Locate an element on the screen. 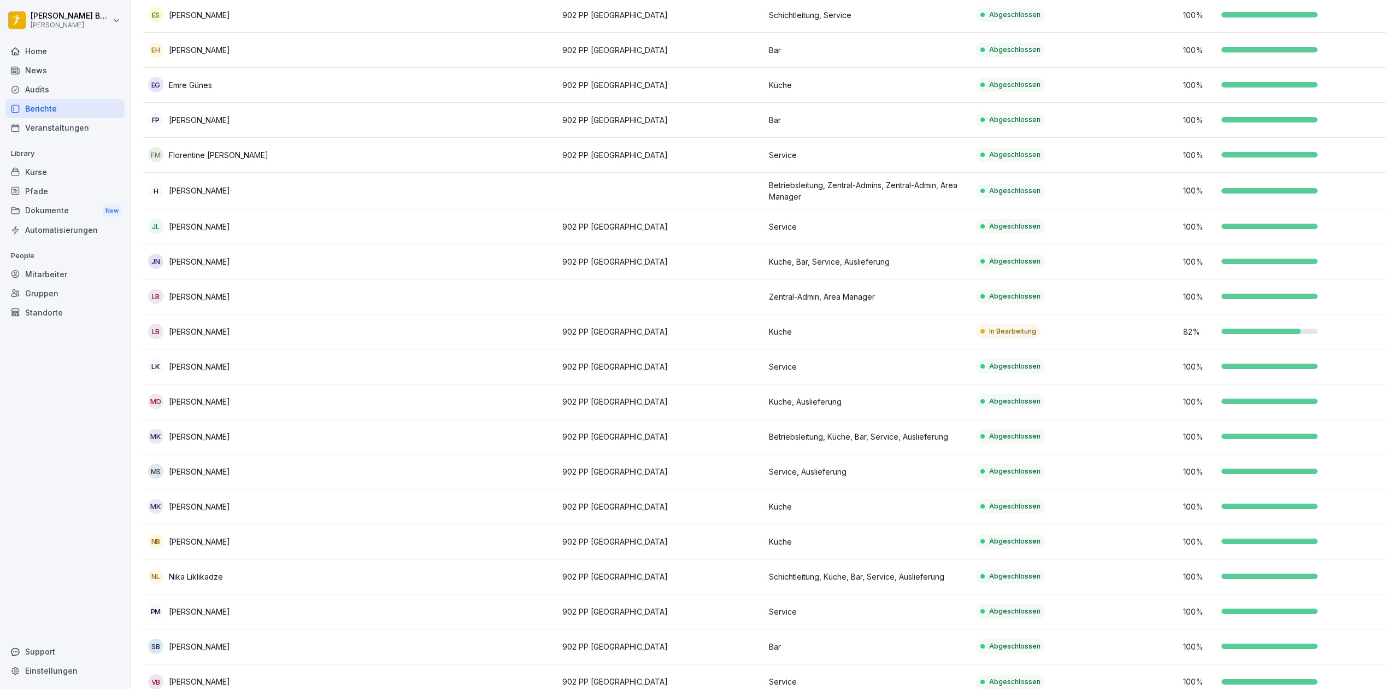 Image resolution: width=1399 pixels, height=689 pixels. div: Gruppen is located at coordinates (65, 293).